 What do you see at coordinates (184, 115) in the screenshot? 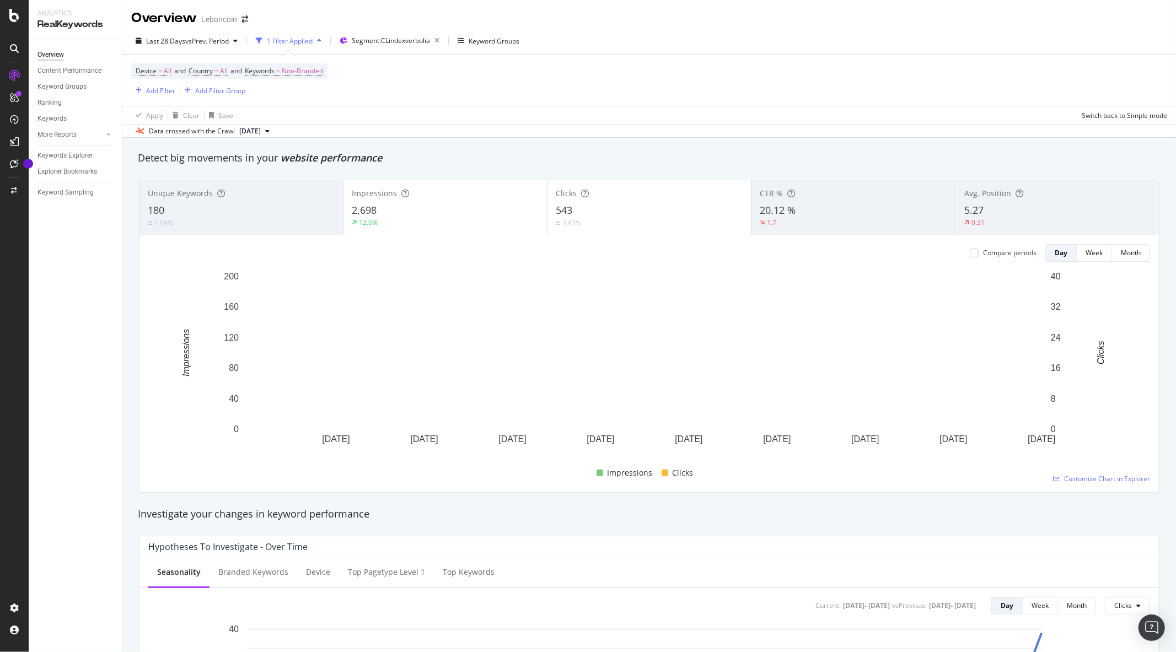
I see `button: Clear` at bounding box center [184, 115].